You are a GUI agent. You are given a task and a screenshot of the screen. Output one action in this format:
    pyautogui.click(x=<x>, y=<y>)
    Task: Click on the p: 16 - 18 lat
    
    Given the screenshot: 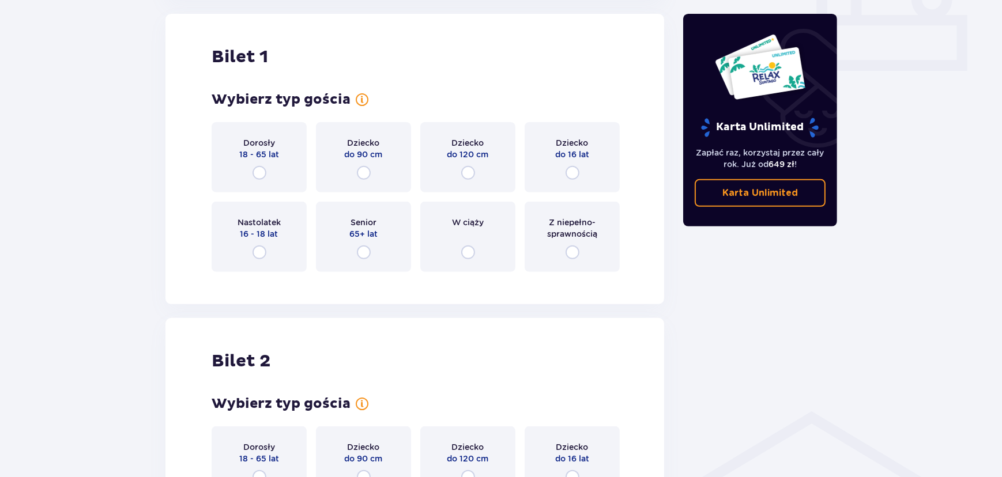 What is the action you would take?
    pyautogui.click(x=259, y=234)
    